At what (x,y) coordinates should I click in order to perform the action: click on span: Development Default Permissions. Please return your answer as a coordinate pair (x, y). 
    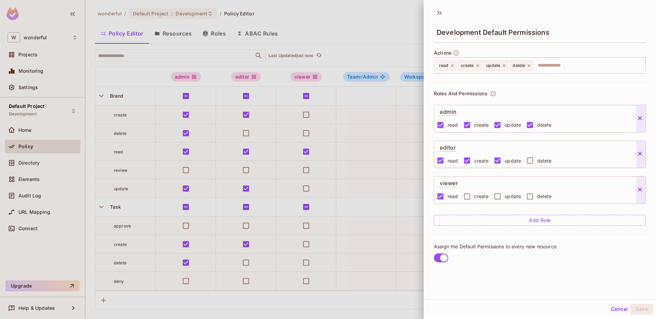
    Looking at the image, I should click on (493, 32).